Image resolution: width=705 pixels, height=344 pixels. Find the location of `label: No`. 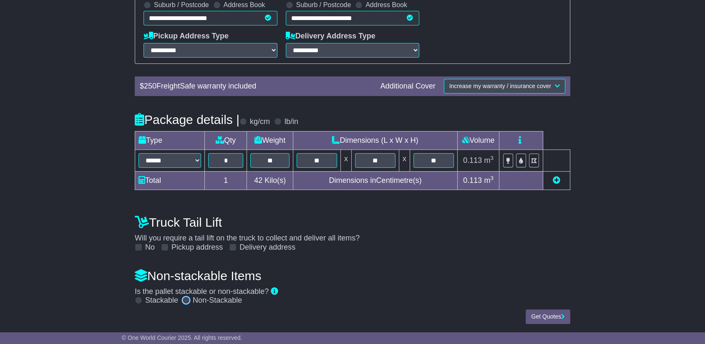

label: No is located at coordinates (150, 247).